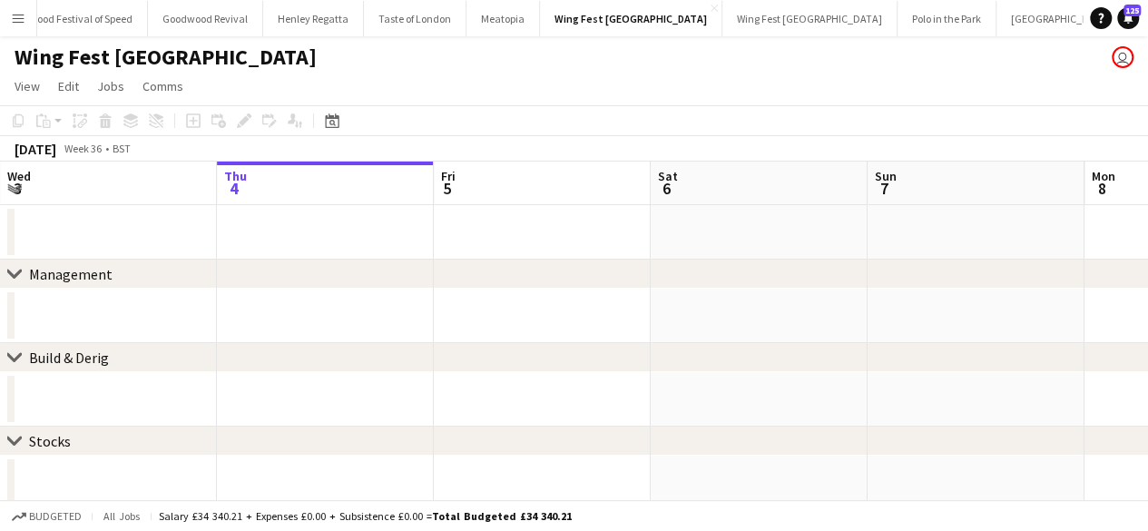 Image resolution: width=1148 pixels, height=531 pixels. What do you see at coordinates (71, 274) in the screenshot?
I see `div: Management` at bounding box center [71, 274].